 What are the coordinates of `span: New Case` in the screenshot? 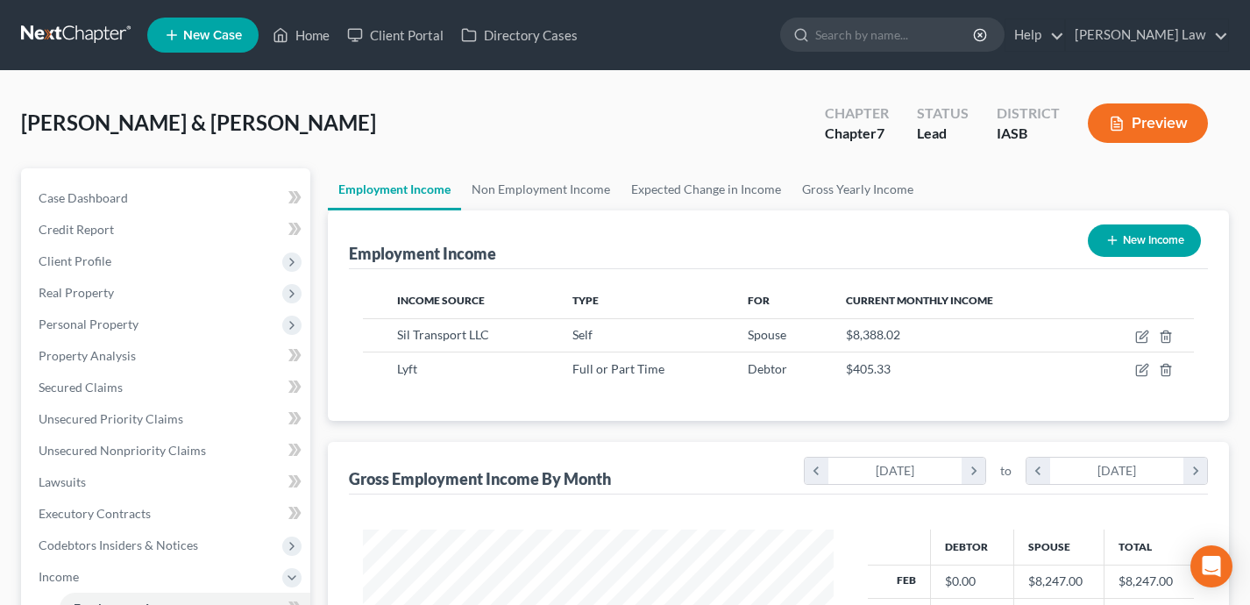 It's located at (212, 35).